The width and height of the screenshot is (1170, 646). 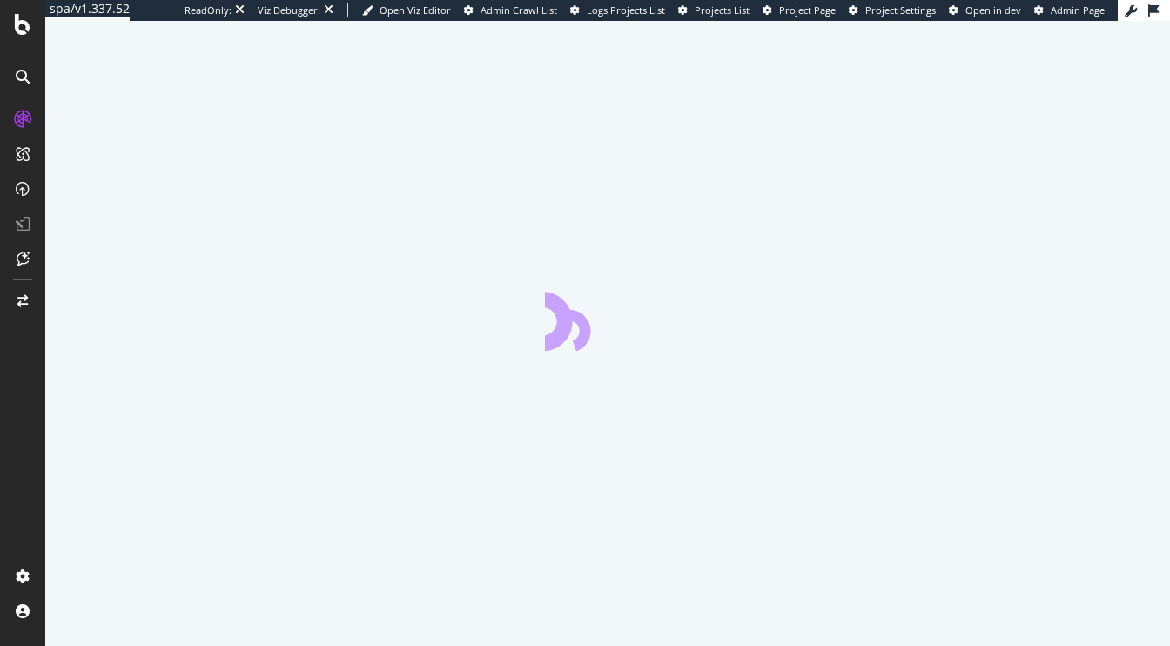 I want to click on a: Logs Projects List, so click(x=617, y=10).